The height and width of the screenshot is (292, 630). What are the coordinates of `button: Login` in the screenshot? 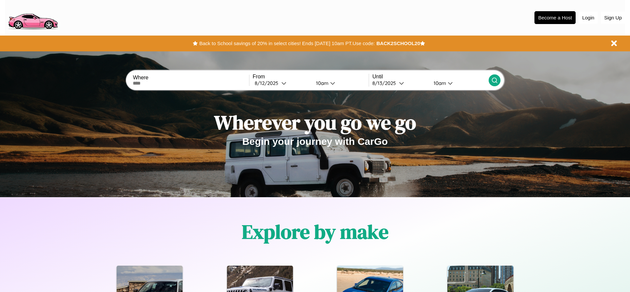 It's located at (588, 17).